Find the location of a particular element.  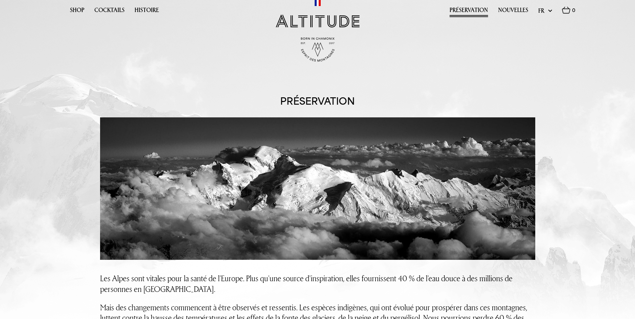

a: Cocktails is located at coordinates (109, 12).